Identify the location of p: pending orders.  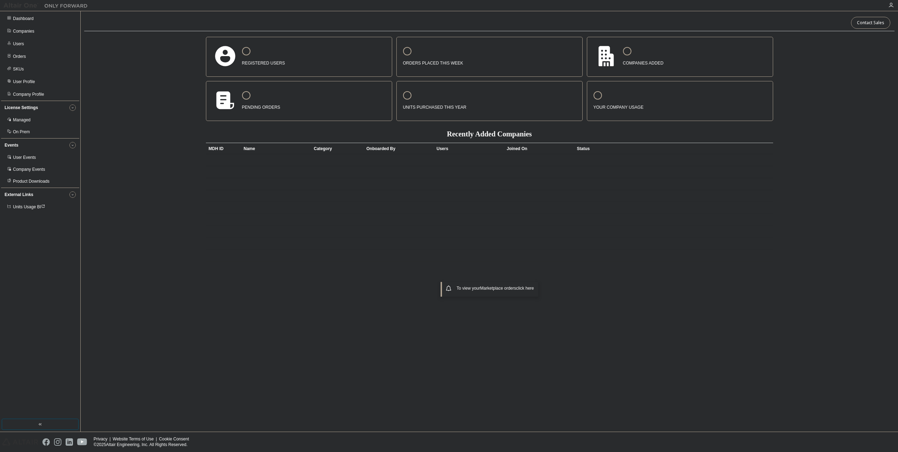
(261, 106).